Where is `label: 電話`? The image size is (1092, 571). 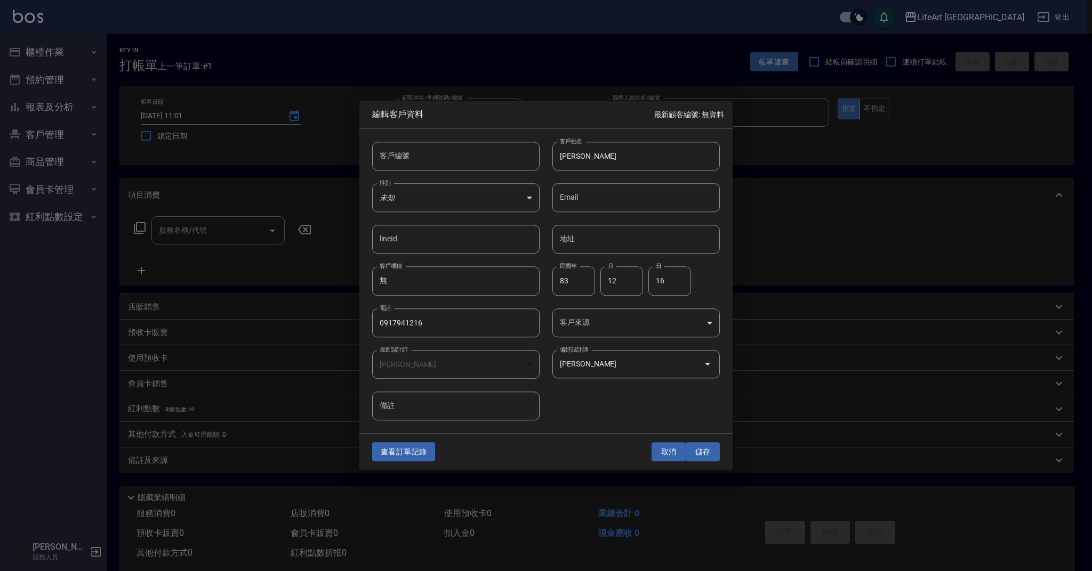
label: 電話 is located at coordinates (385, 308).